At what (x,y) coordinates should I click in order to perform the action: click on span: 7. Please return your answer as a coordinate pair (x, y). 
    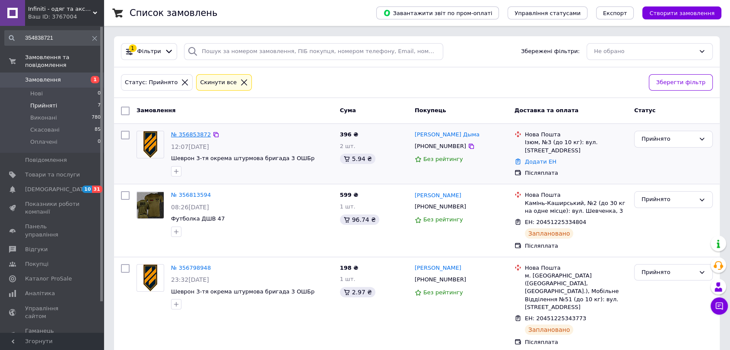
    Looking at the image, I should click on (99, 106).